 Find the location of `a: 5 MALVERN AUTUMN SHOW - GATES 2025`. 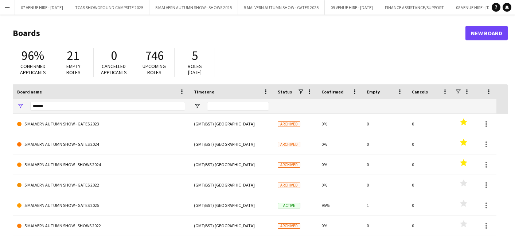

a: 5 MALVERN AUTUMN SHOW - GATES 2025 is located at coordinates (101, 206).